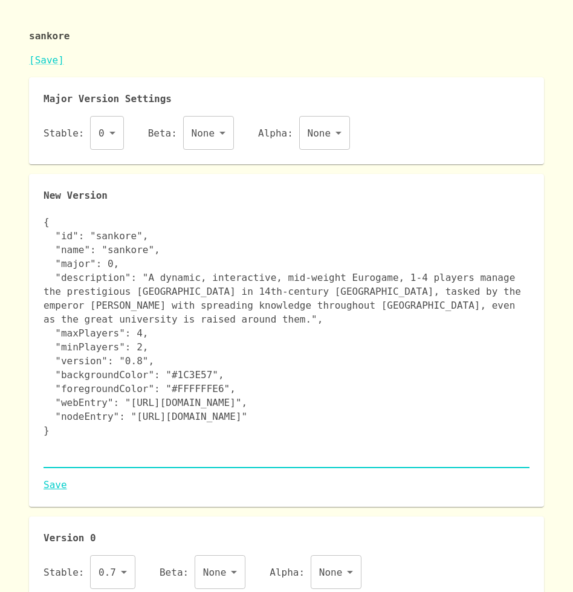 The image size is (573, 592). I want to click on p: Major Version Settings, so click(286, 99).